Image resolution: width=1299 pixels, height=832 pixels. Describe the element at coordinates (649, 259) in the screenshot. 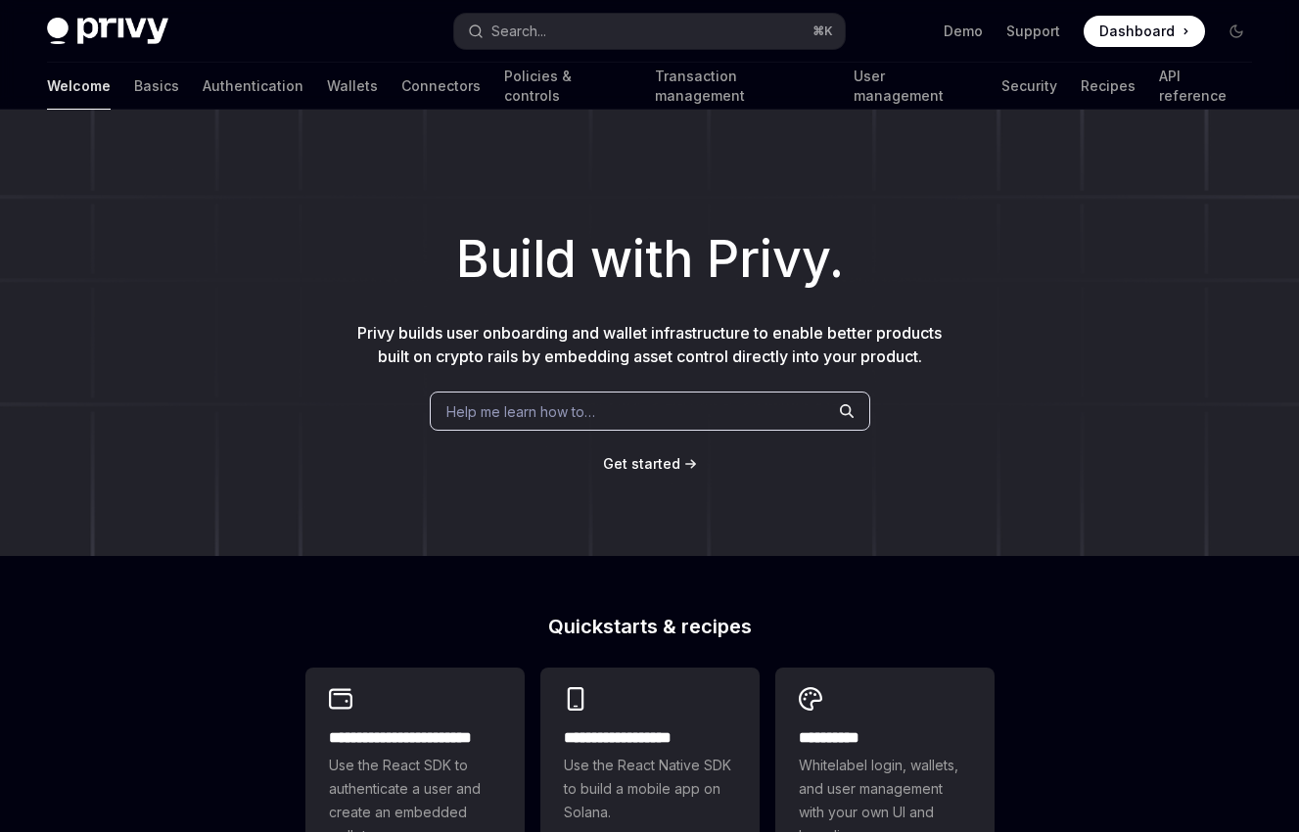

I see `h1: Build with Privy.` at that location.